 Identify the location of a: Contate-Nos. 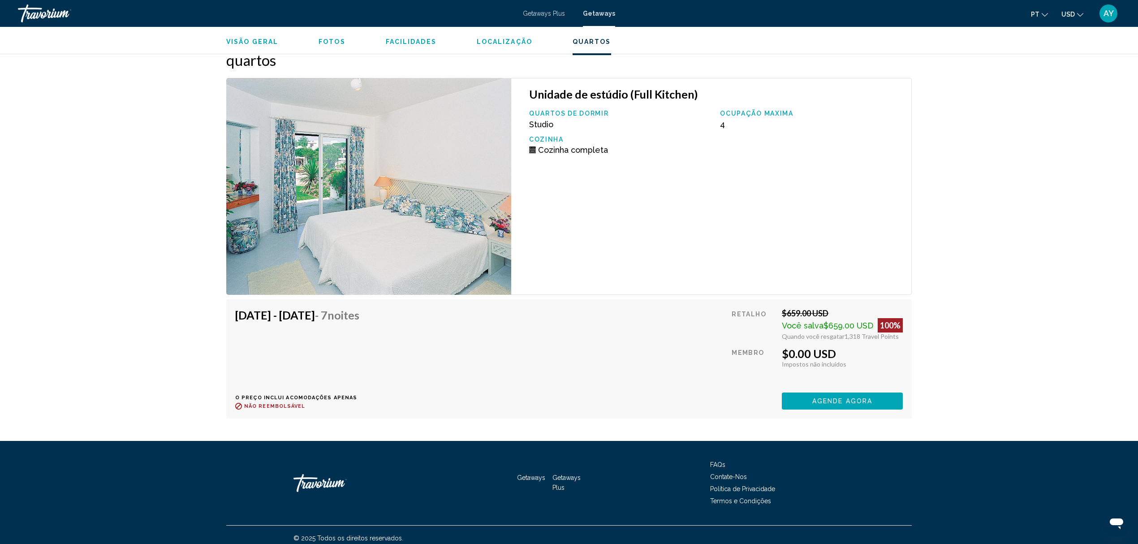
(728, 477).